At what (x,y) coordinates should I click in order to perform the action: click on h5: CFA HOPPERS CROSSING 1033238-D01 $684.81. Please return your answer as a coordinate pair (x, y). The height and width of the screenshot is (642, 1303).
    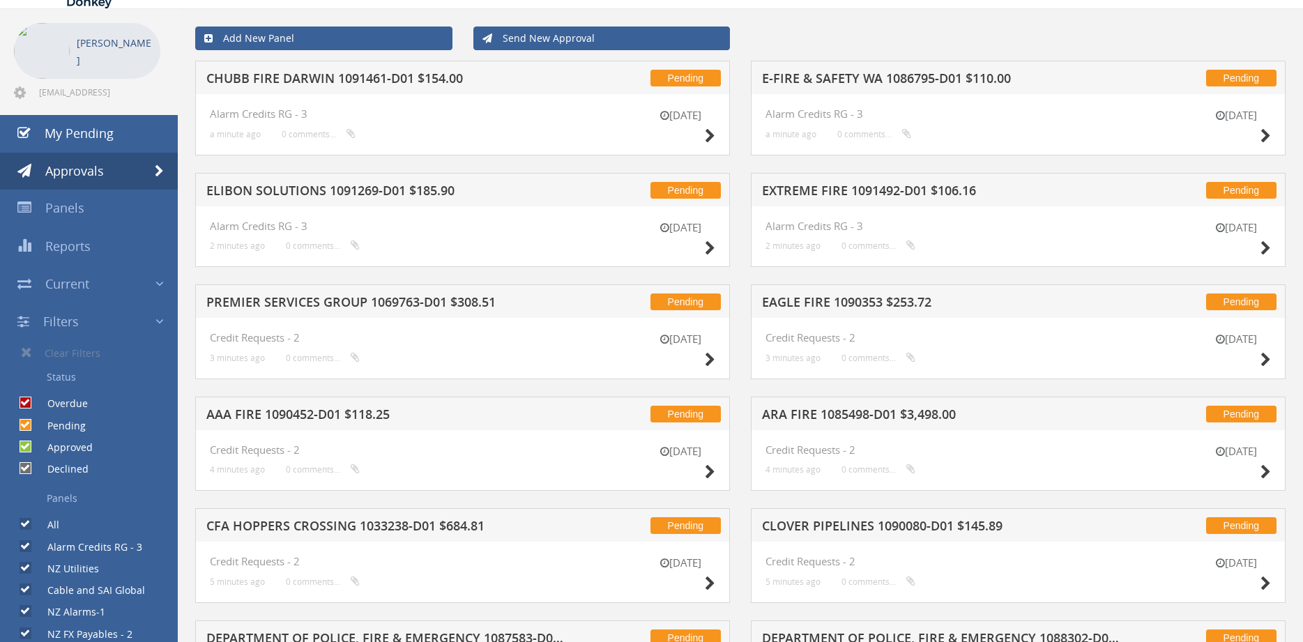
    Looking at the image, I should click on (385, 528).